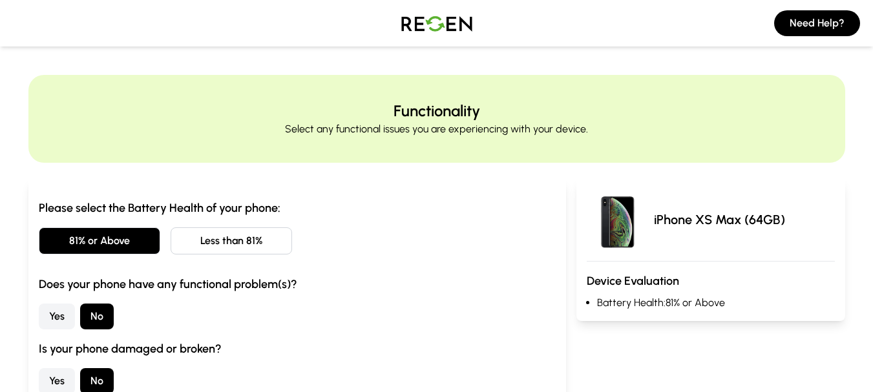  I want to click on button: Need Help?, so click(817, 23).